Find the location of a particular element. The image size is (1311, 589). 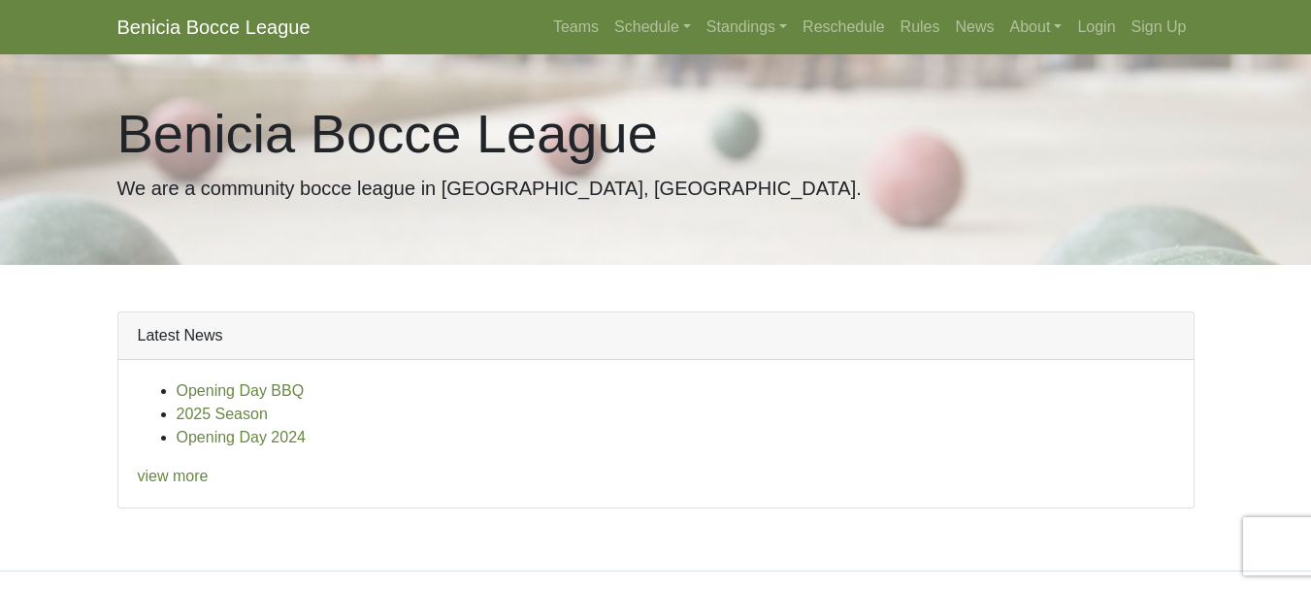

a: Reschedule is located at coordinates (843, 27).